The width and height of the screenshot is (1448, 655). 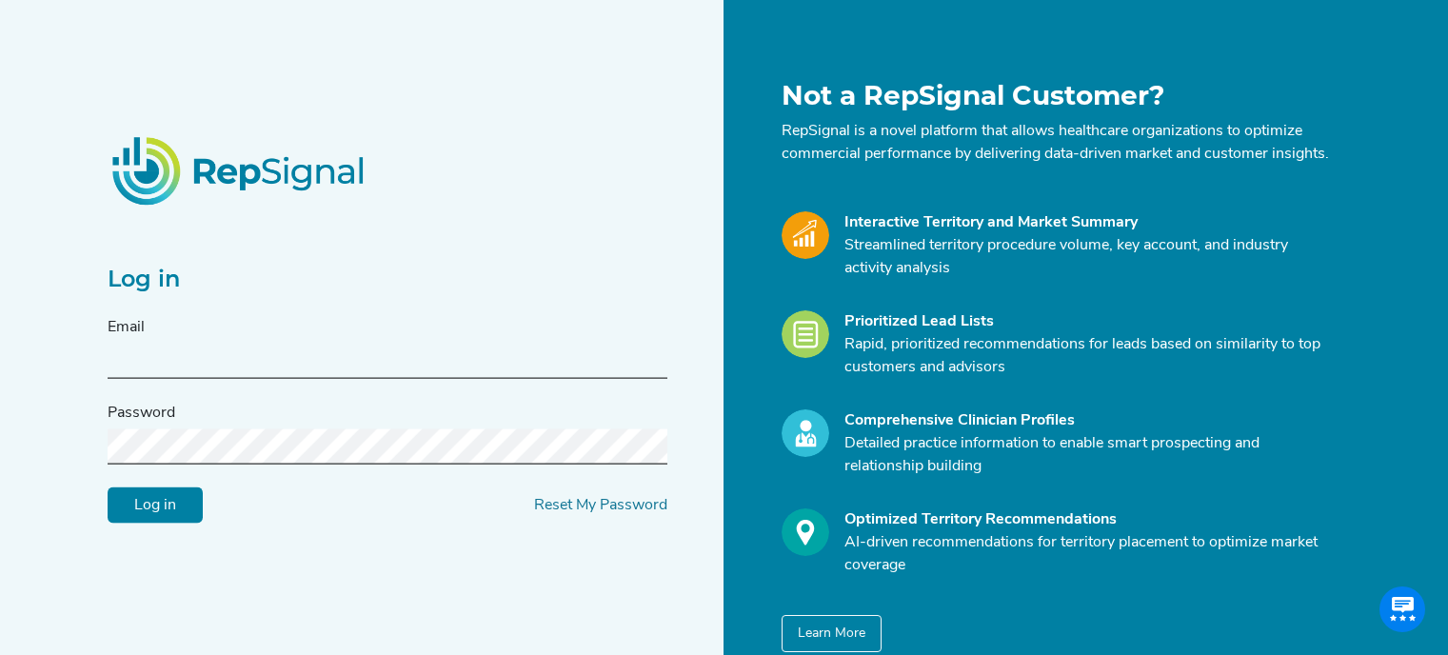 What do you see at coordinates (601, 505) in the screenshot?
I see `a: Reset My Password` at bounding box center [601, 505].